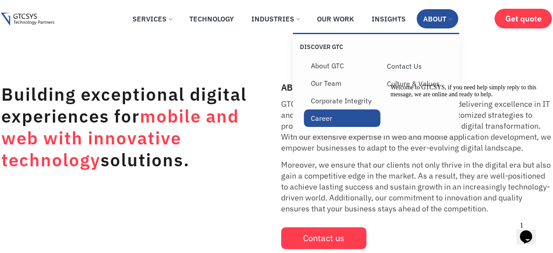  What do you see at coordinates (324, 238) in the screenshot?
I see `span: Contact us` at bounding box center [324, 238].